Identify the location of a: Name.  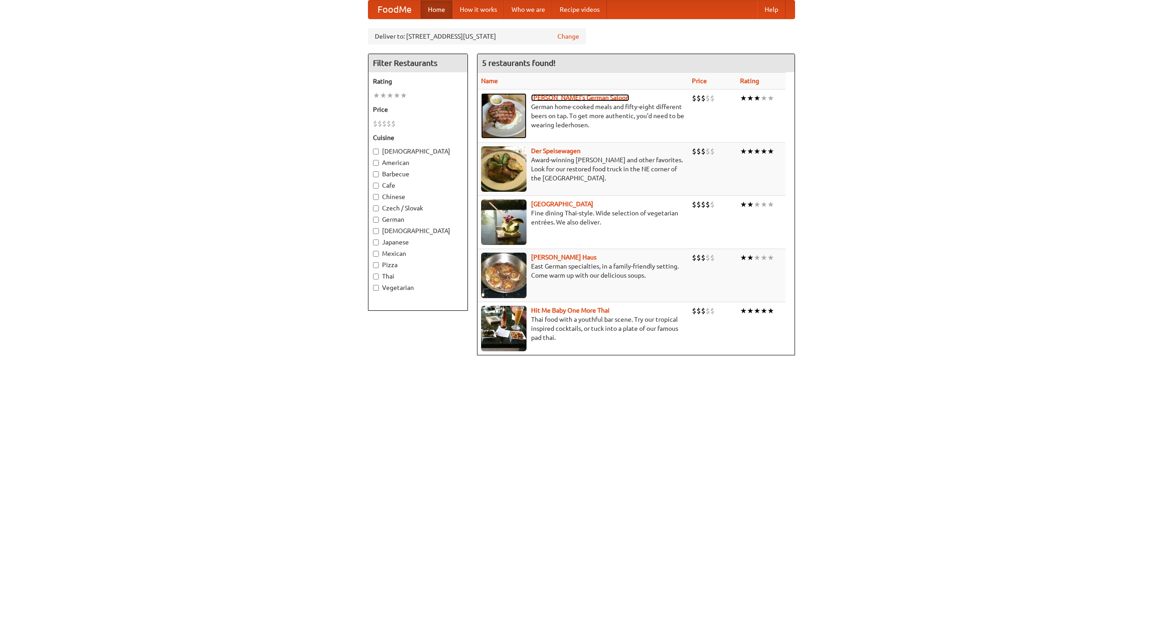
(489, 81).